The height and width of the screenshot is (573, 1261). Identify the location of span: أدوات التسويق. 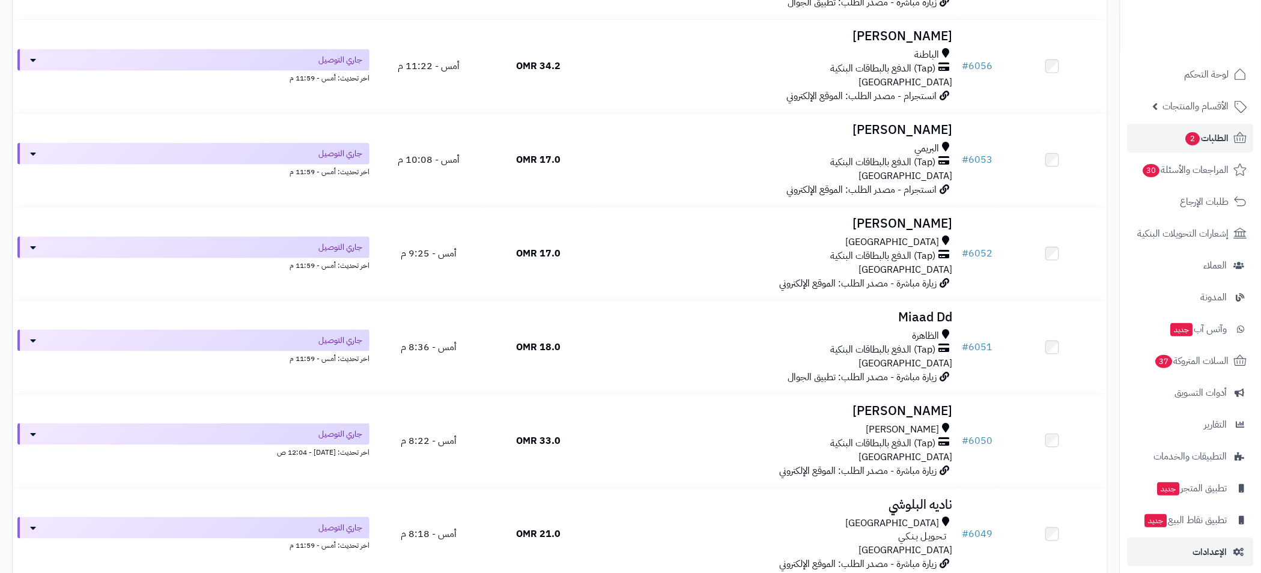
(1201, 393).